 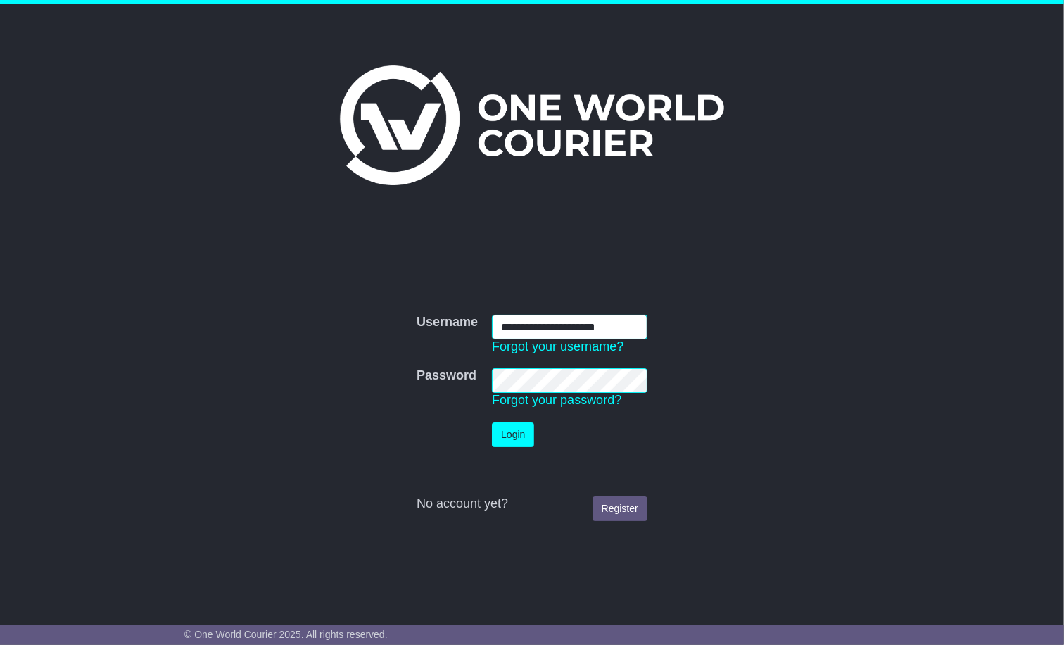 What do you see at coordinates (446, 376) in the screenshot?
I see `label: Password` at bounding box center [446, 376].